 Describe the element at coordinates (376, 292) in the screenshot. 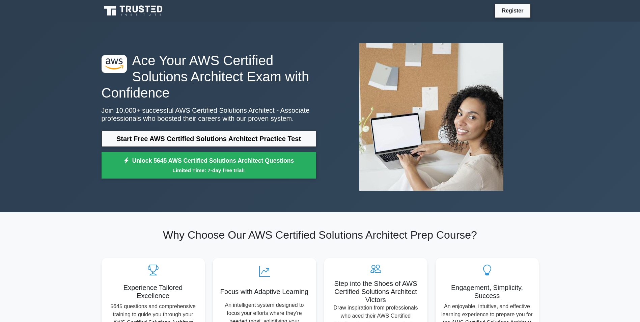

I see `h5: Step into the Shoes of AWS Certified Solutions Architect Victors` at that location.